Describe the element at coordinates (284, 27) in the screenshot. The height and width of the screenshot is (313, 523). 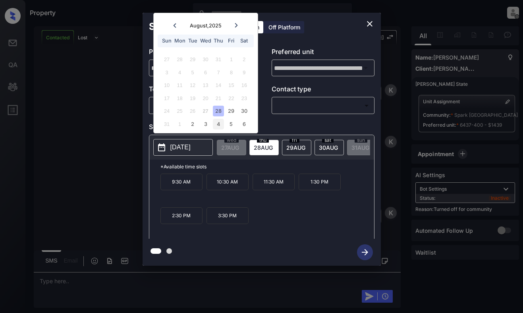
I see `div: Off Platform` at that location.